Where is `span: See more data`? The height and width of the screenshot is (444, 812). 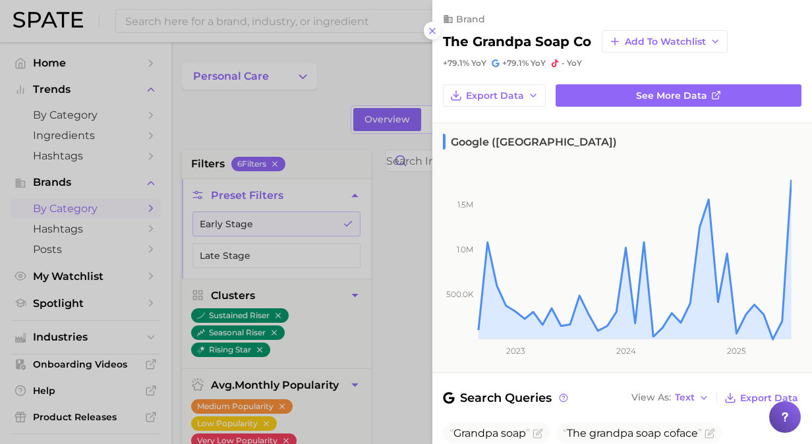
span: See more data is located at coordinates (672, 96).